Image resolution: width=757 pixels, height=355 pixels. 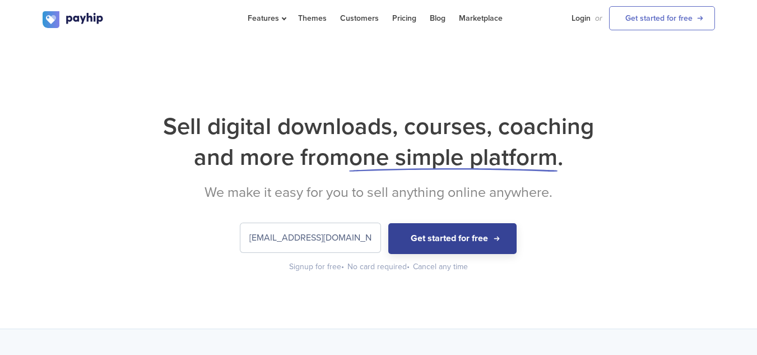 What do you see at coordinates (317, 267) in the screenshot?
I see `div: Signup for free` at bounding box center [317, 267].